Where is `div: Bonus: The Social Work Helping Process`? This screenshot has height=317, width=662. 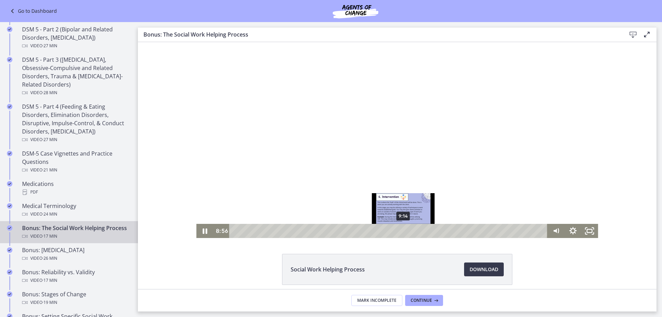
div: Bonus: The Social Work Helping Process is located at coordinates (76, 232).